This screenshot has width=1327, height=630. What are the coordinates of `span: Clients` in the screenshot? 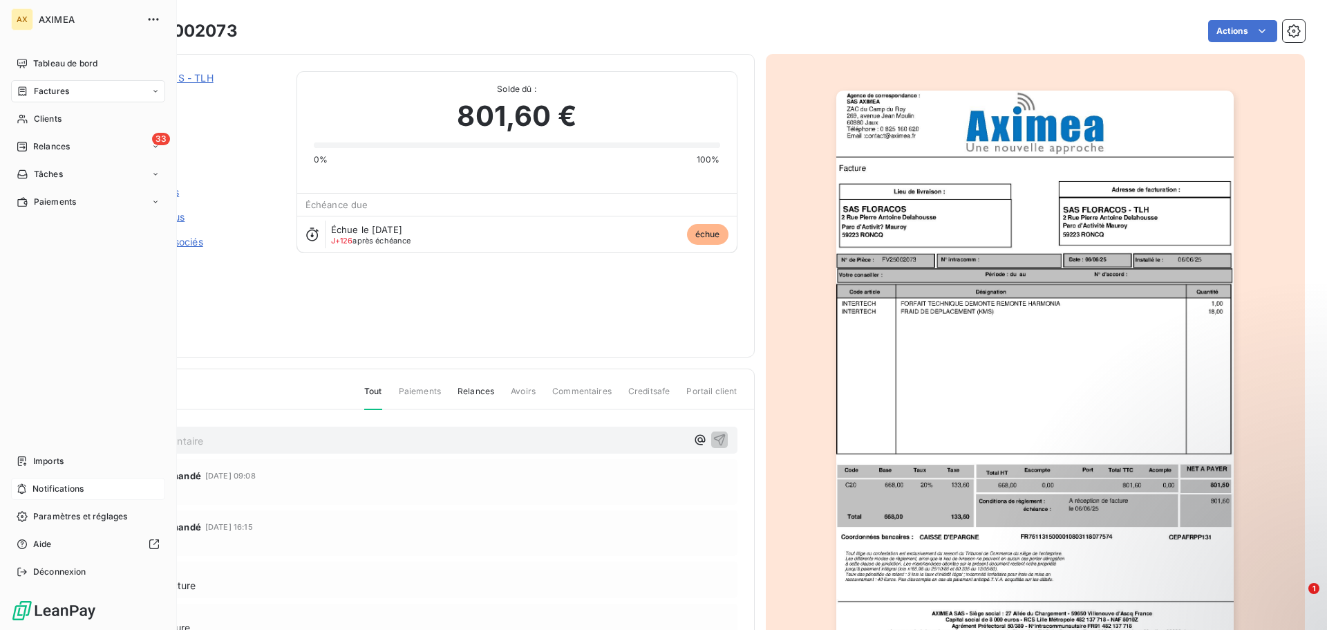 It's located at (48, 119).